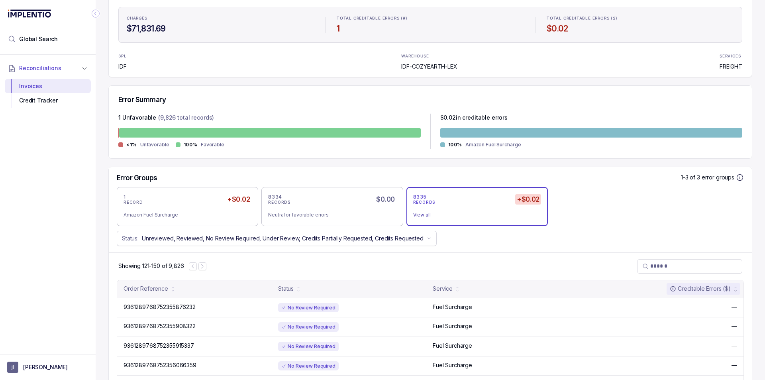 The width and height of the screenshot is (765, 380). I want to click on div: Amazon Fuel Surcharge, so click(184, 215).